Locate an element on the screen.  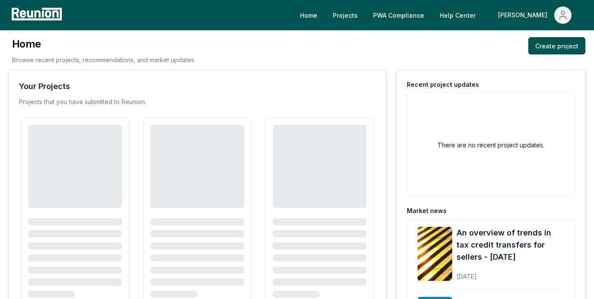
img: An overview of trends in tax credit transfers for sellers - September 2025 is located at coordinates (435, 254).